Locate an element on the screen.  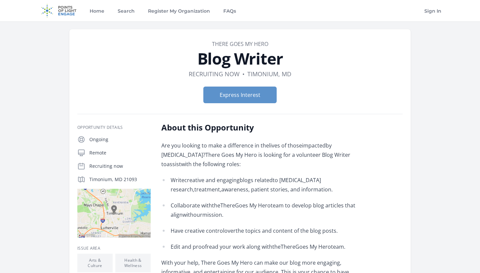
span: with the following roles: is located at coordinates (211, 164).